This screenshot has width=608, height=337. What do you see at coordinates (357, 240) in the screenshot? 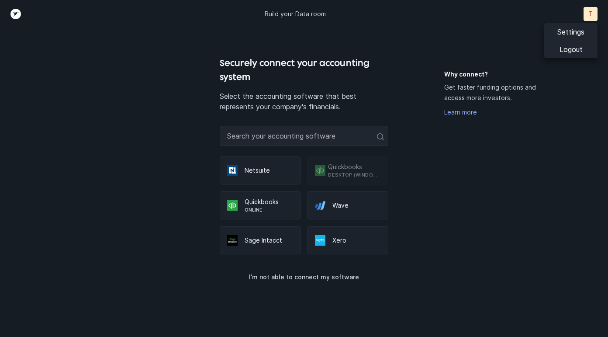
I see `p: Xero` at bounding box center [357, 240].